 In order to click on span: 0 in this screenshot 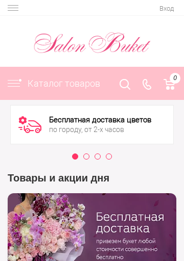, I will do `click(175, 78)`.